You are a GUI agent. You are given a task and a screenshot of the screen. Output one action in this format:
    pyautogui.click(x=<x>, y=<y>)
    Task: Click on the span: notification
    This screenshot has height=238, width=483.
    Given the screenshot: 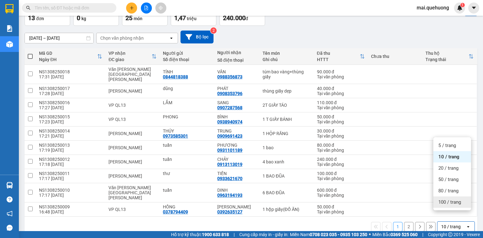 What is the action you would take?
    pyautogui.click(x=9, y=213)
    